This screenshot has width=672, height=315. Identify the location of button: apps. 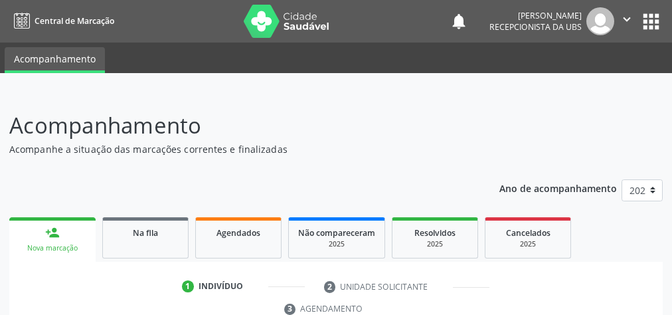
(650, 21).